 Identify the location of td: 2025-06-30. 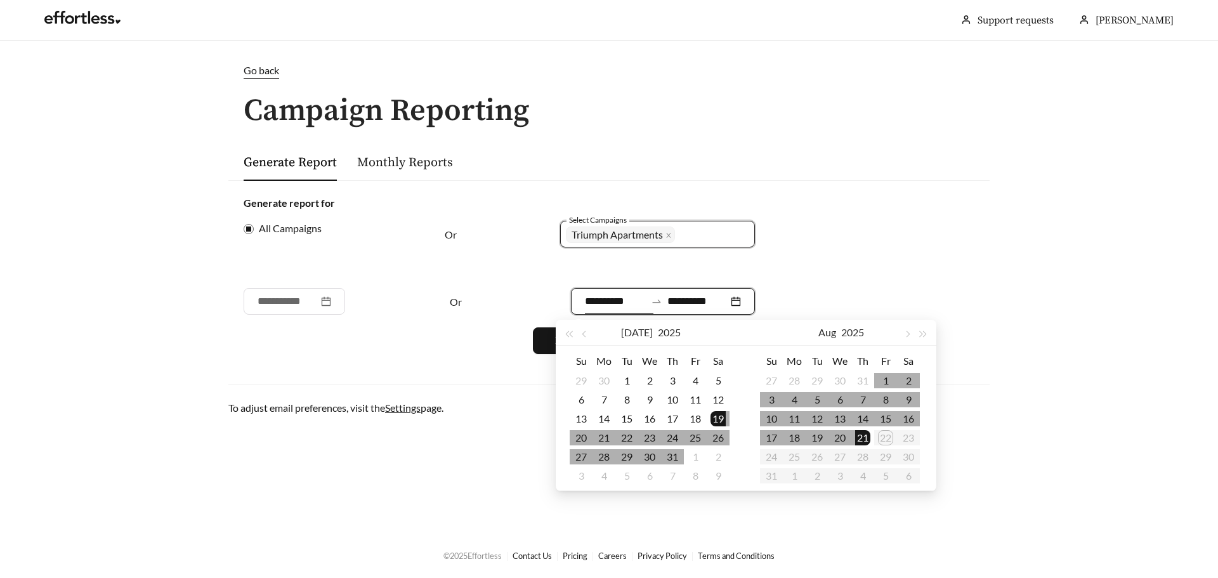
(604, 381).